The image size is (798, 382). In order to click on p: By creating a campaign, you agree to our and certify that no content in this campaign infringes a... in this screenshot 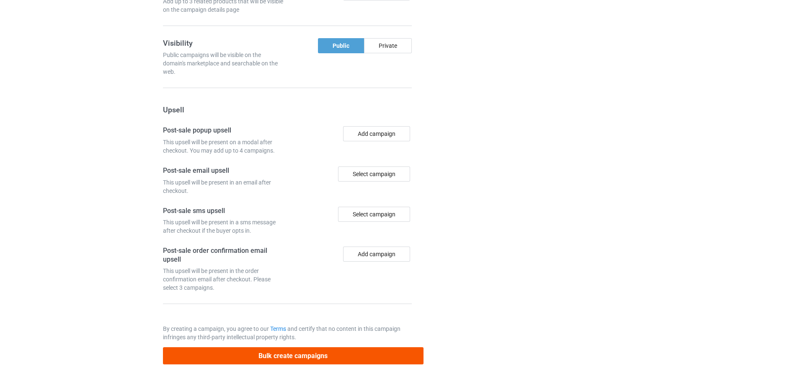, I will do `click(287, 333)`.